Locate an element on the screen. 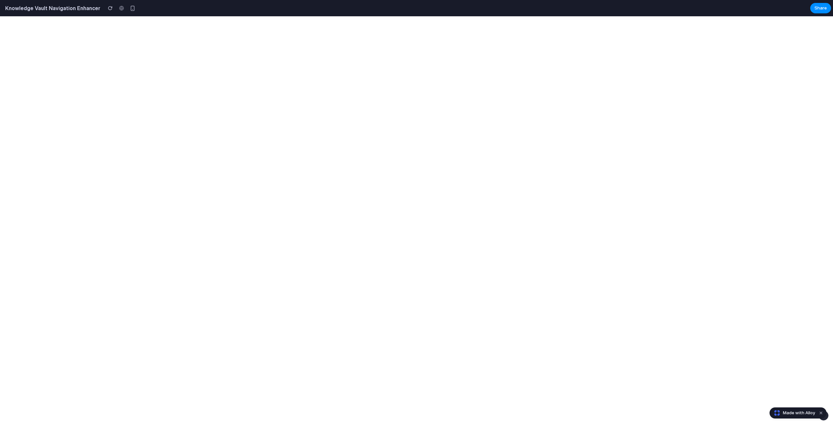  a: Made with Alloy is located at coordinates (792, 412).